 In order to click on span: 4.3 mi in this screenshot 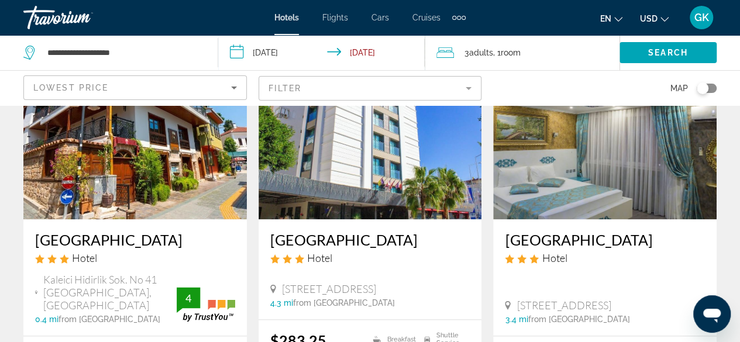, I will do `click(281, 303)`.